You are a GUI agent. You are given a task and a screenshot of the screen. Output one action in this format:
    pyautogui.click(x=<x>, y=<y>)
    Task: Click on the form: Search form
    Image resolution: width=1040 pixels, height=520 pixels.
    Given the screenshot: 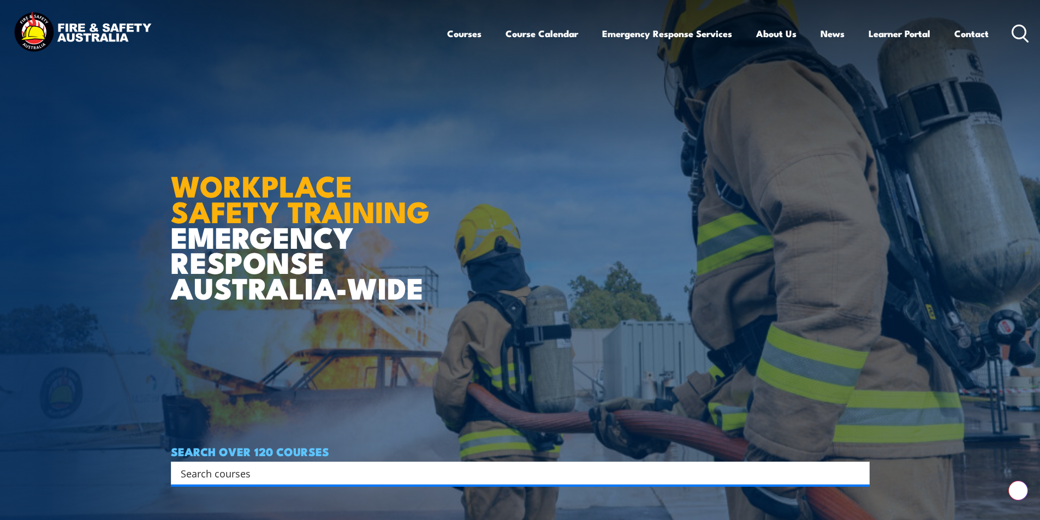 What is the action you would take?
    pyautogui.click(x=515, y=473)
    